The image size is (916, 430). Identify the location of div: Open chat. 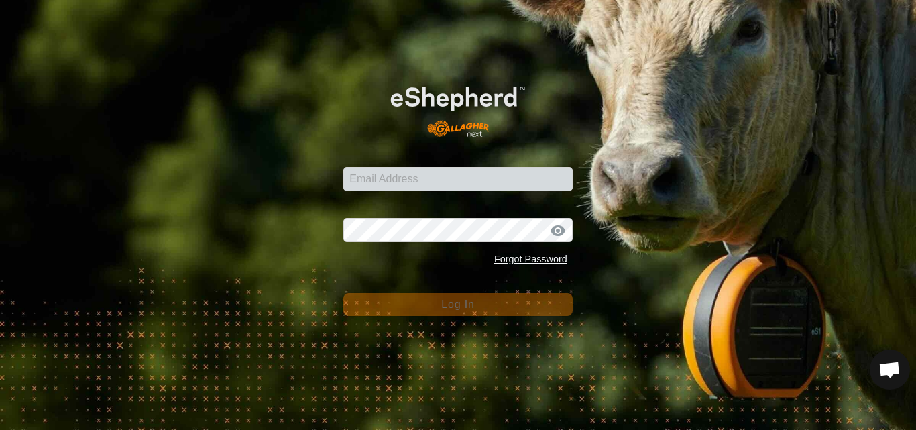
(890, 370).